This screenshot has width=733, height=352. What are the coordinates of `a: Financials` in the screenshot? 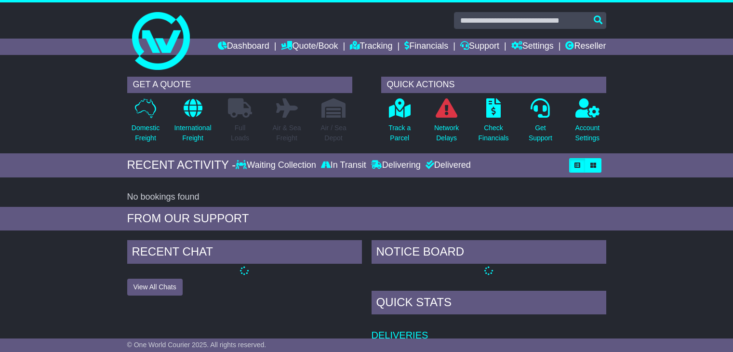 It's located at (426, 47).